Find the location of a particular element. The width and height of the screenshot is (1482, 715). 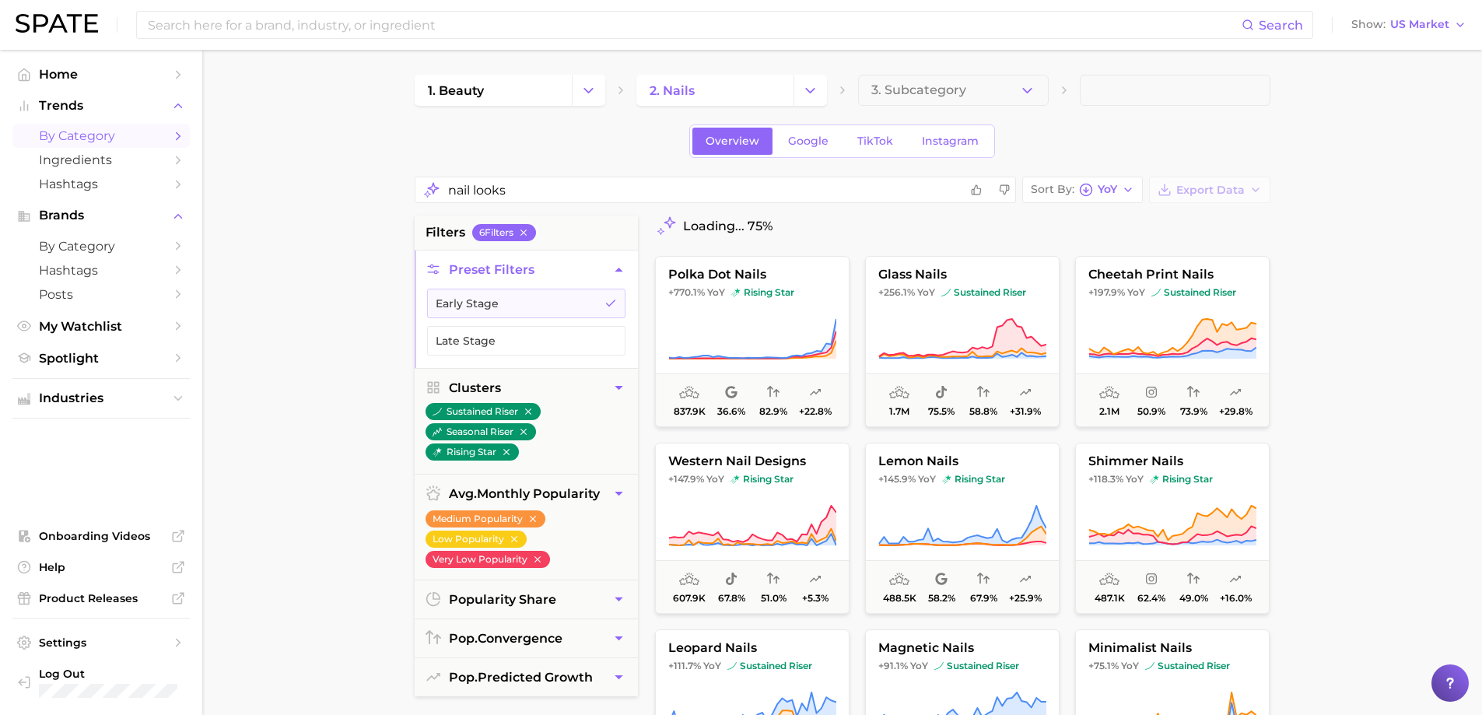

span: 75.5% is located at coordinates (941, 411).